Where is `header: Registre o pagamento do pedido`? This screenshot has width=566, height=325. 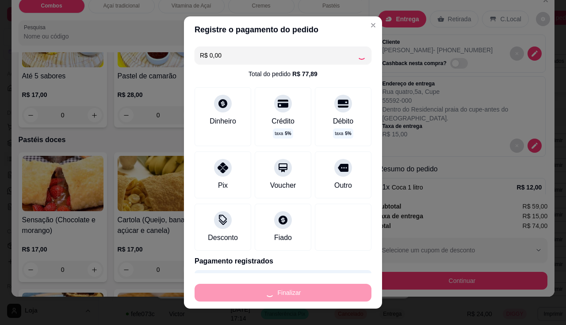 header: Registre o pagamento do pedido is located at coordinates (283, 30).